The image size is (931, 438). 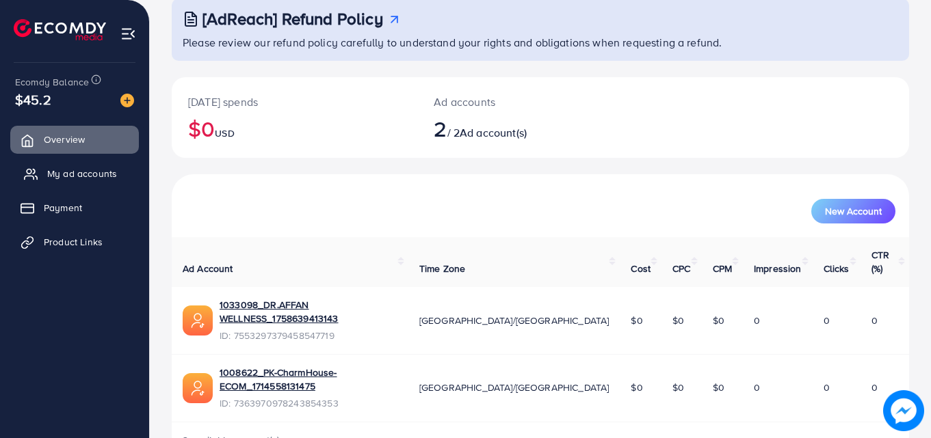 I want to click on span: Ecomdy Balance, so click(x=52, y=82).